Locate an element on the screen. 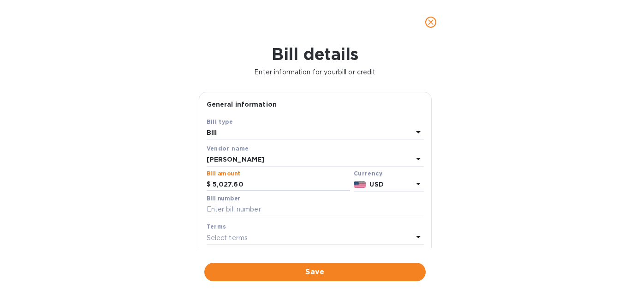  b: Bill type is located at coordinates (220, 121).